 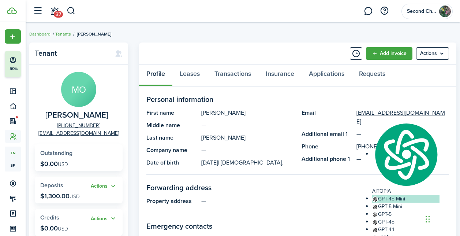 I want to click on a: tn, so click(x=13, y=153).